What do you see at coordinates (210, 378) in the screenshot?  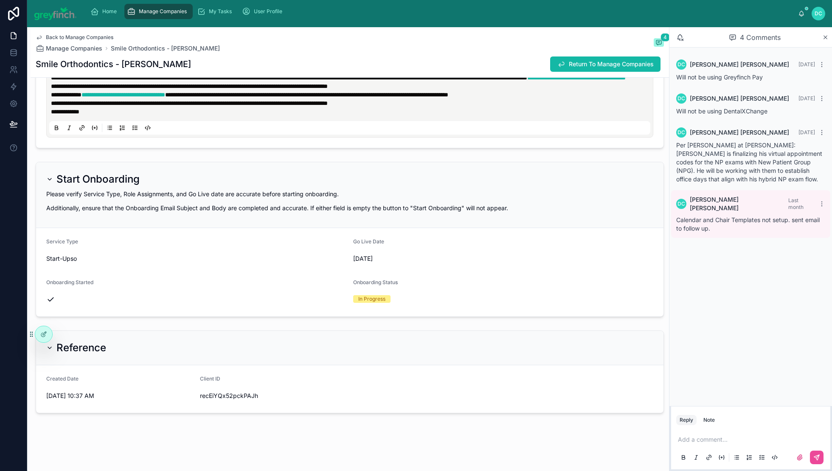 I see `span: Client ID` at bounding box center [210, 378].